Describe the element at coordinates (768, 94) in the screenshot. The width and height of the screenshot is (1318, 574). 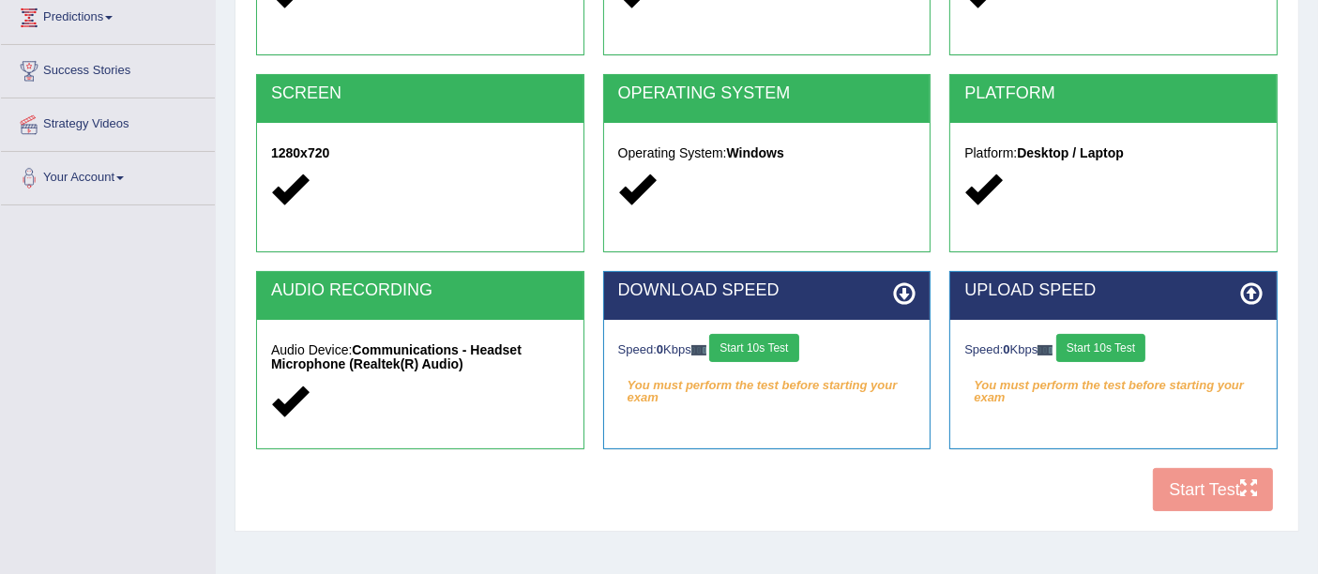
I see `h2: OPERATING SYSTEM` at that location.